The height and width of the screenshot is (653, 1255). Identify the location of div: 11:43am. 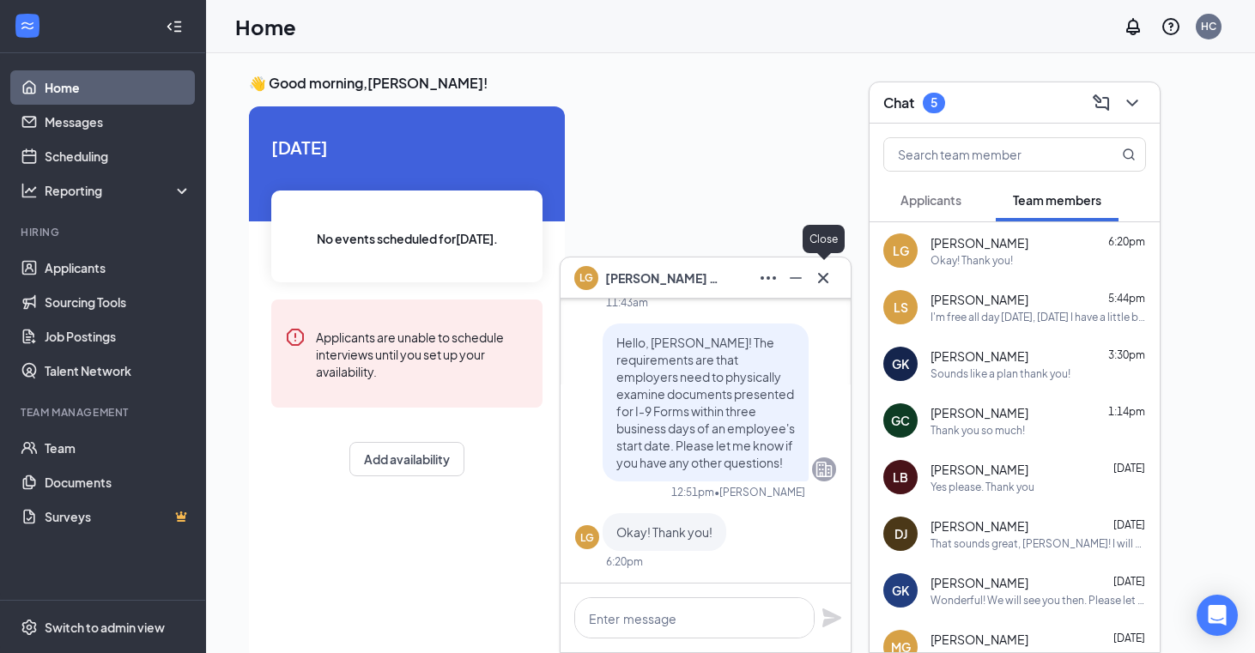
(627, 302).